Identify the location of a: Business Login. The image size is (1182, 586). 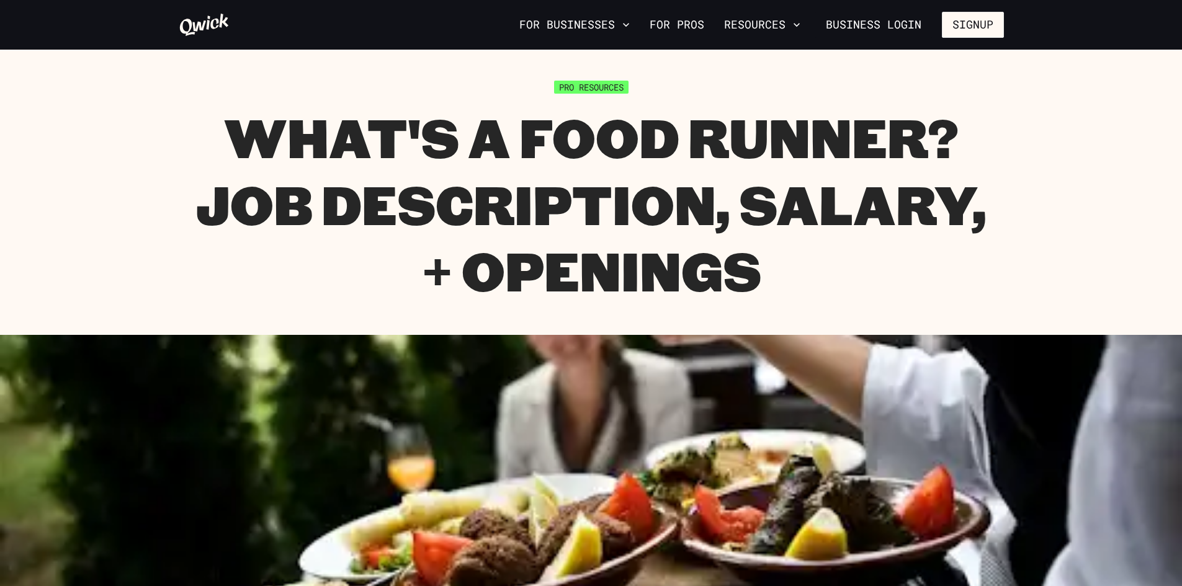
(874, 25).